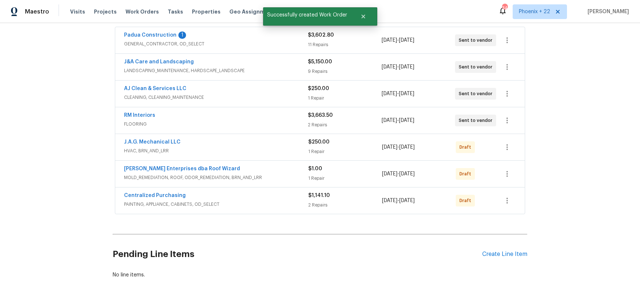  What do you see at coordinates (155, 89) in the screenshot?
I see `a: AJ Clean & Services LLC` at bounding box center [155, 89].